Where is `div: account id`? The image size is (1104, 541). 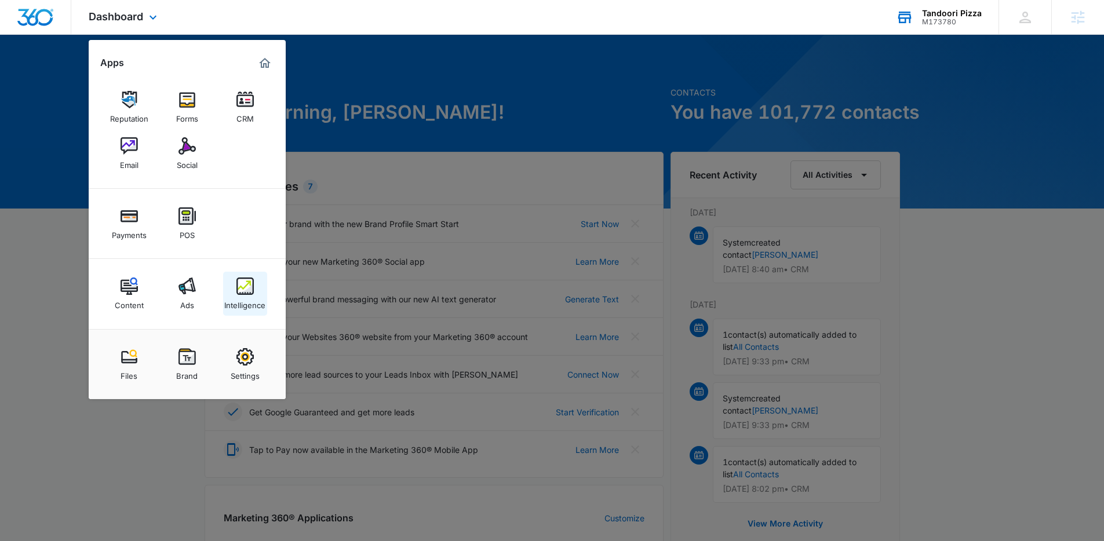
div: account id is located at coordinates (952, 22).